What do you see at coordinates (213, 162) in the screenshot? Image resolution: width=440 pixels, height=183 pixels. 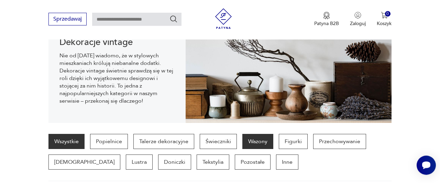 I see `p: Tekstylia` at bounding box center [213, 162].